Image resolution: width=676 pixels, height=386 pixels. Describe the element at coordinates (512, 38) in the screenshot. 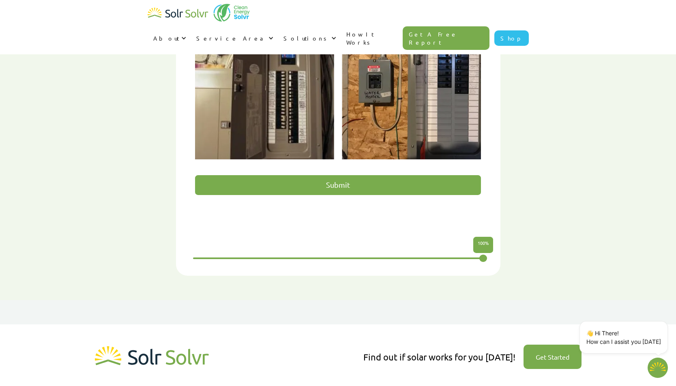

I see `a: Shop` at that location.